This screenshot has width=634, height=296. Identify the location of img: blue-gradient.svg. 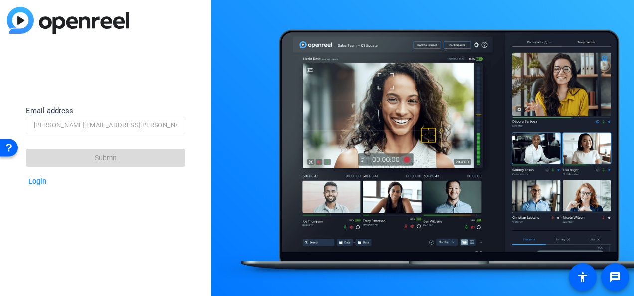
(68, 20).